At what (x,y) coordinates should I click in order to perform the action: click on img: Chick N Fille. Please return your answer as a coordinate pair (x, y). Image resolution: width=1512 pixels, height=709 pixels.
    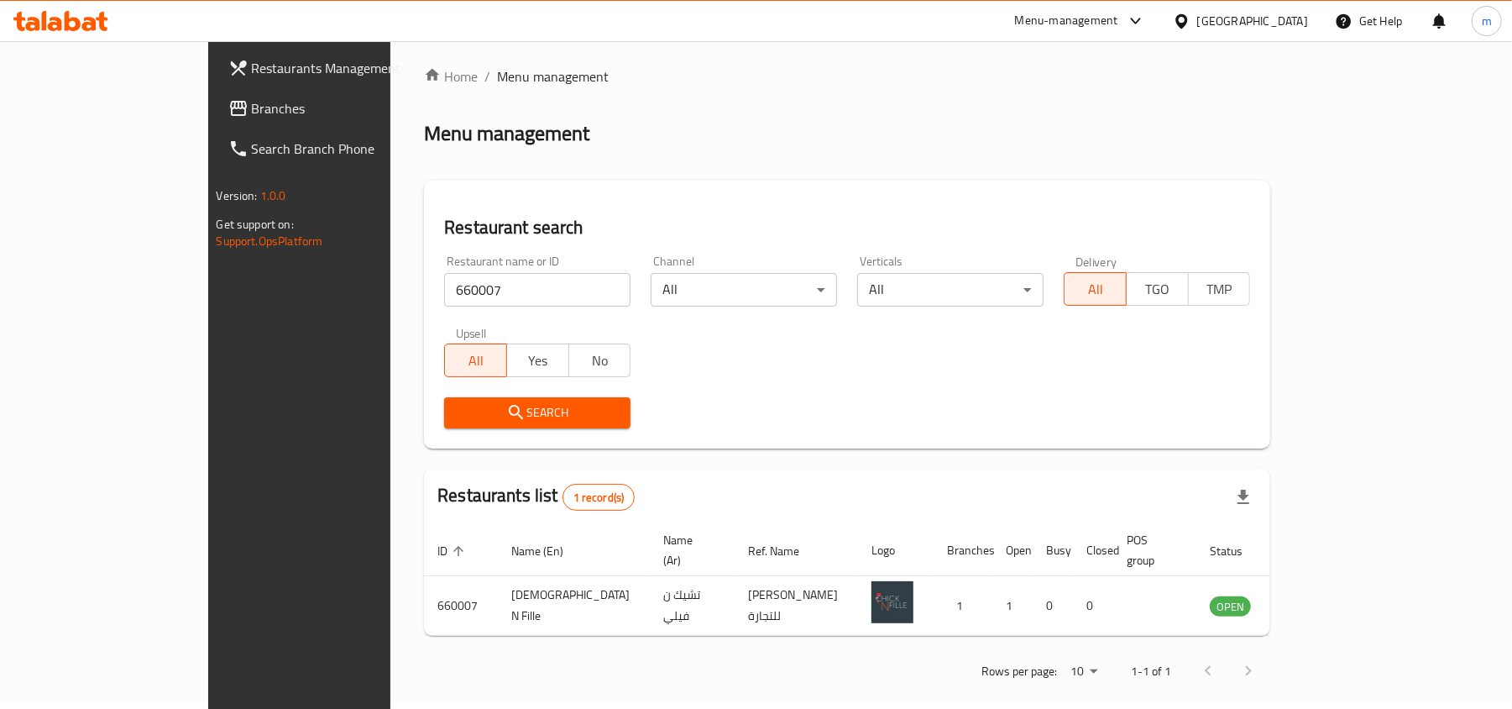
    Looking at the image, I should click on (892, 602).